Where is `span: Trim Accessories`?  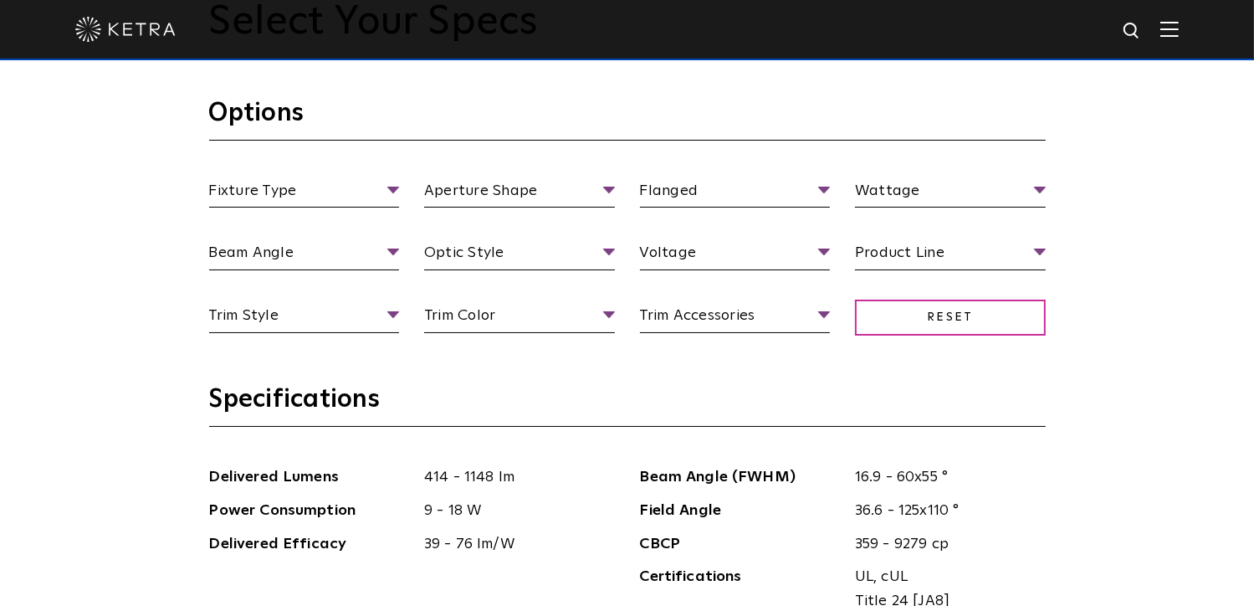 span: Trim Accessories is located at coordinates (735, 318).